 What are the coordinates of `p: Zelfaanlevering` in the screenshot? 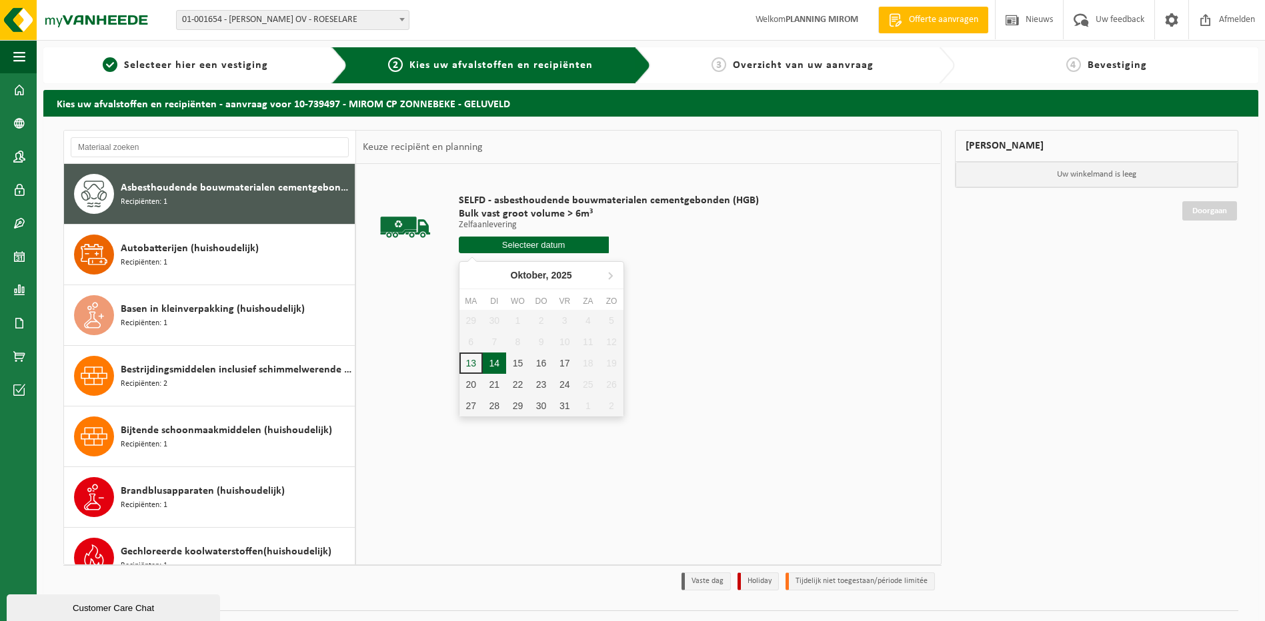 It's located at (609, 225).